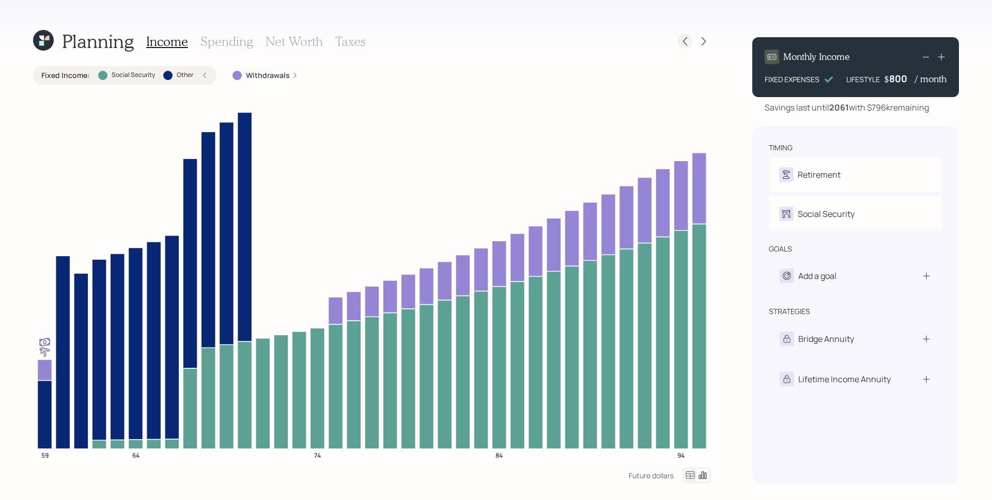 Image resolution: width=992 pixels, height=500 pixels. What do you see at coordinates (133, 75) in the screenshot?
I see `label: Social Security` at bounding box center [133, 75].